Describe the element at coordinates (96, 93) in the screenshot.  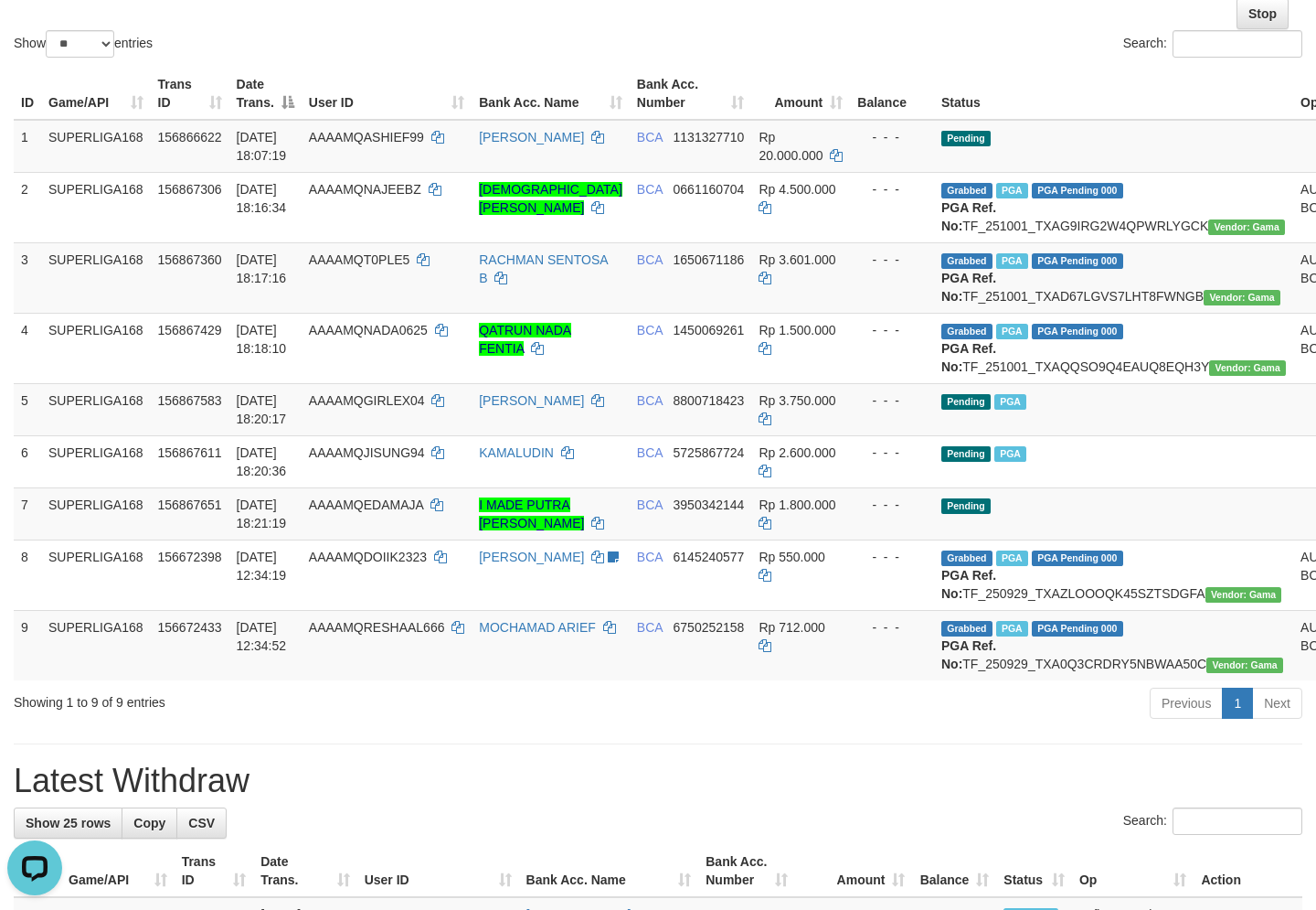
I see `th: Game/API: activate to sort column ascending` at that location.